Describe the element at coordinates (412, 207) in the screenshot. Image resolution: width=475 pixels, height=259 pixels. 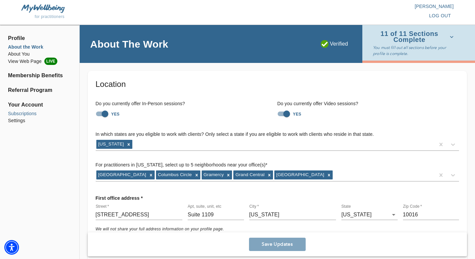
I see `label: Zip Code` at that location.